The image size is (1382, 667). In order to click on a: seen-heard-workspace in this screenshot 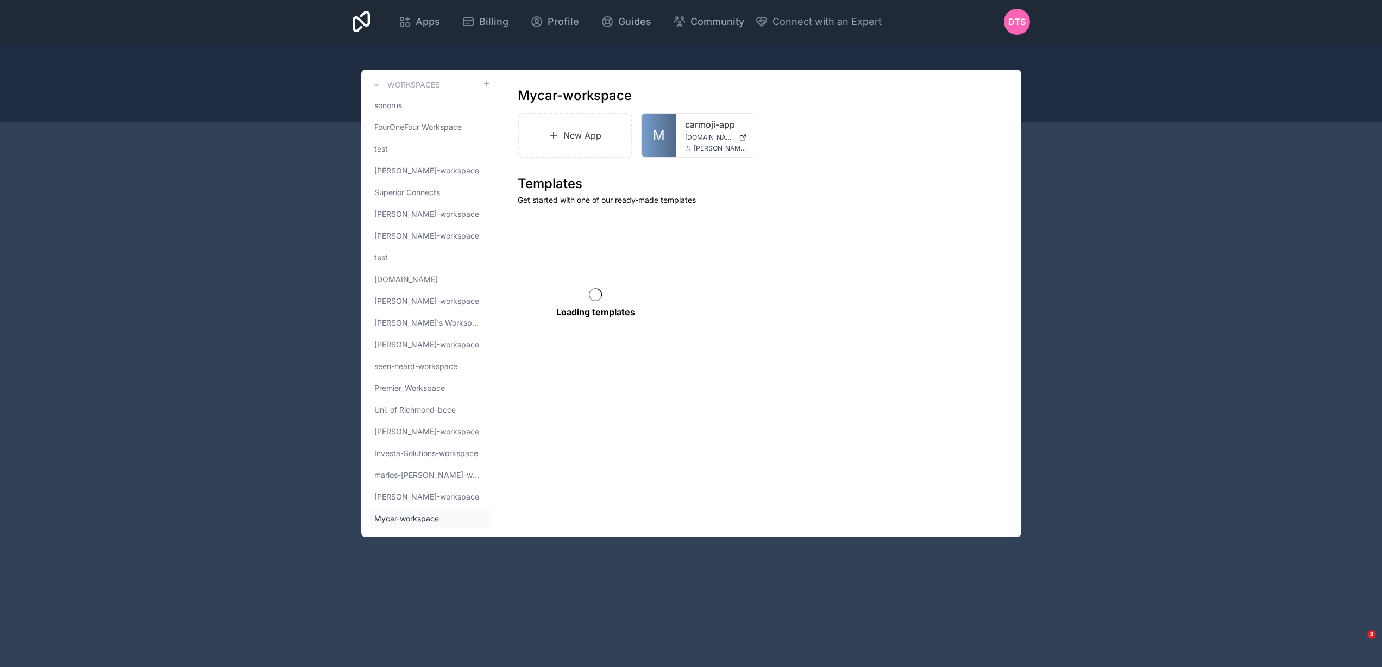, I will do `click(430, 366)`.